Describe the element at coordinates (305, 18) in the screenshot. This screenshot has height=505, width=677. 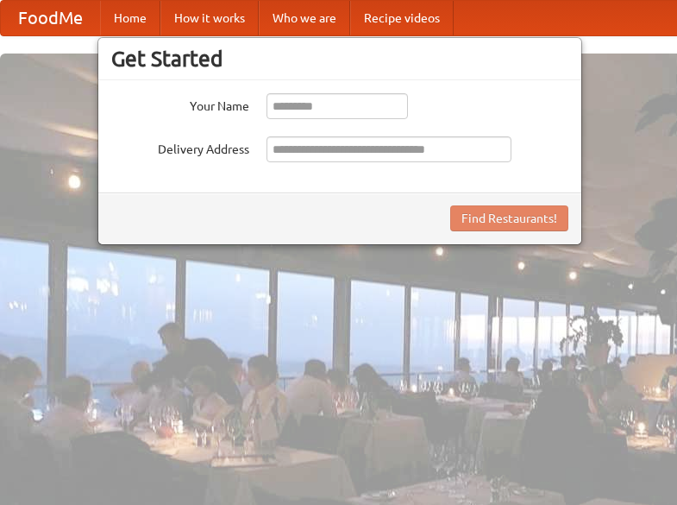
I see `a: Who we are` at that location.